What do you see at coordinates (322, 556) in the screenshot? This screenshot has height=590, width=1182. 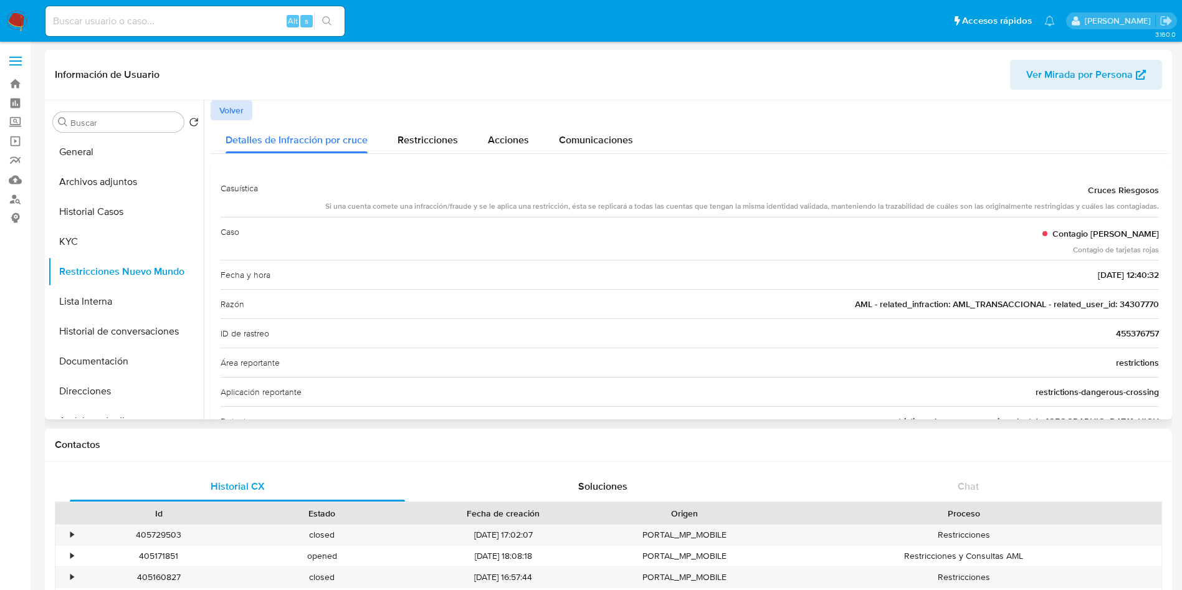 I see `div: opened` at bounding box center [322, 556].